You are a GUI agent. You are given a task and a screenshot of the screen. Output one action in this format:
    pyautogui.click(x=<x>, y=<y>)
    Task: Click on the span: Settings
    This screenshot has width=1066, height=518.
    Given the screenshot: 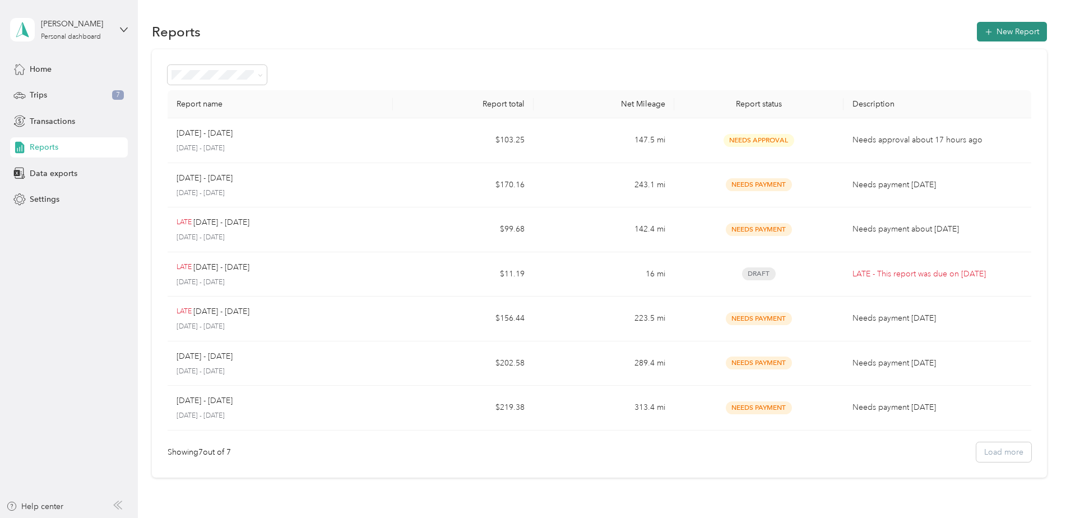 What is the action you would take?
    pyautogui.click(x=44, y=199)
    